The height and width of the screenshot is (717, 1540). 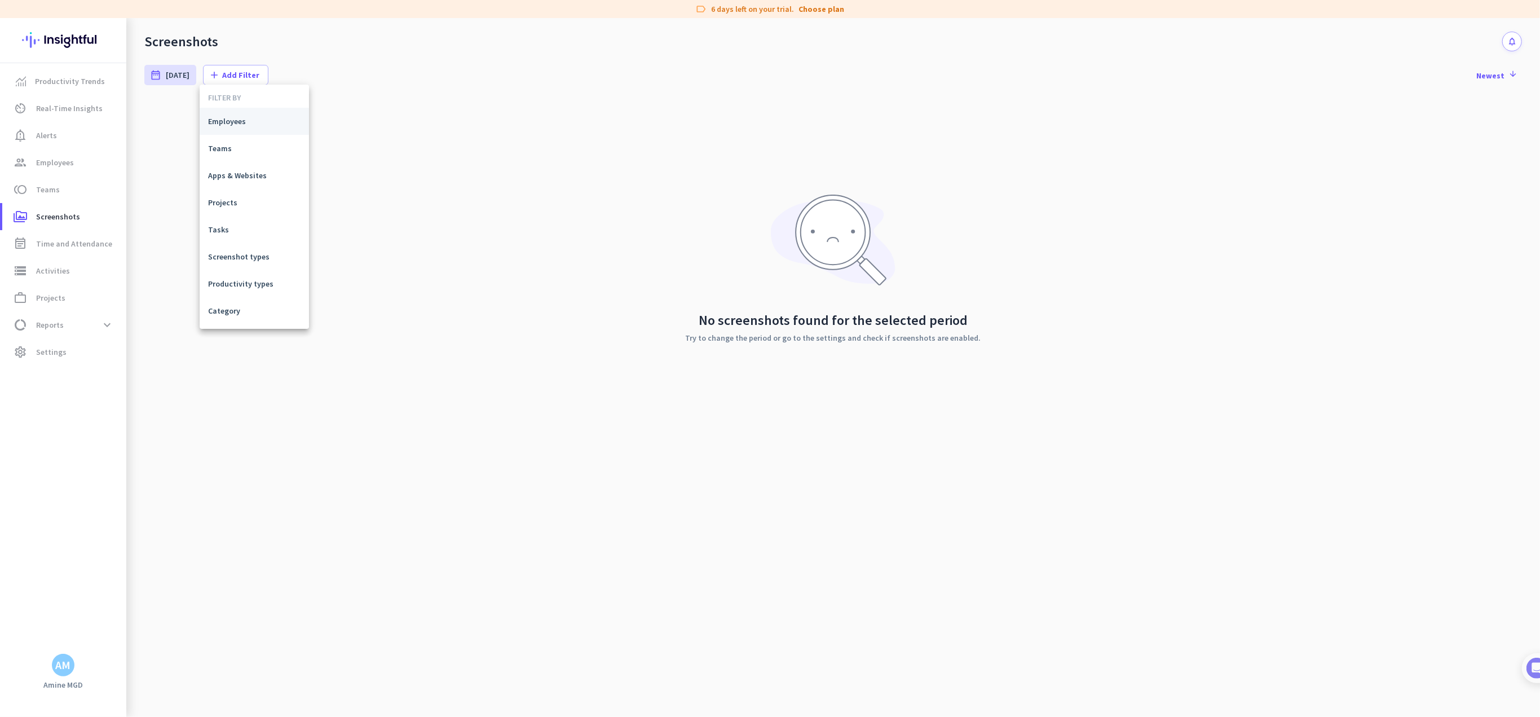 What do you see at coordinates (254, 230) in the screenshot?
I see `span: Tasks` at bounding box center [254, 230].